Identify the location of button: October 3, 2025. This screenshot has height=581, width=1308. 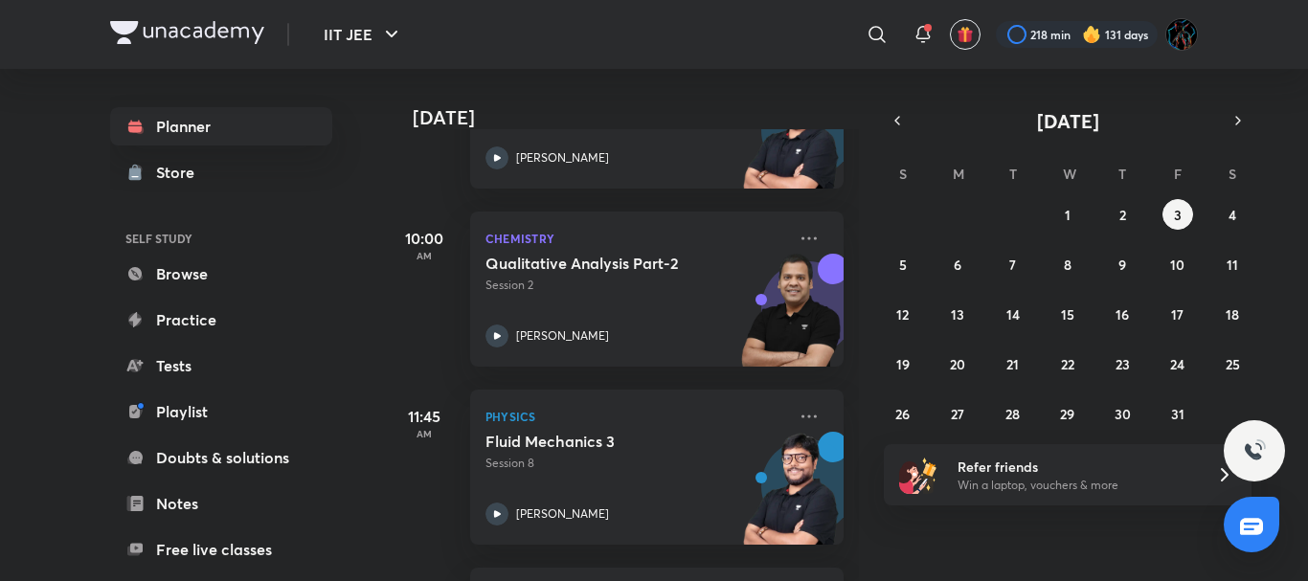
(1178, 215).